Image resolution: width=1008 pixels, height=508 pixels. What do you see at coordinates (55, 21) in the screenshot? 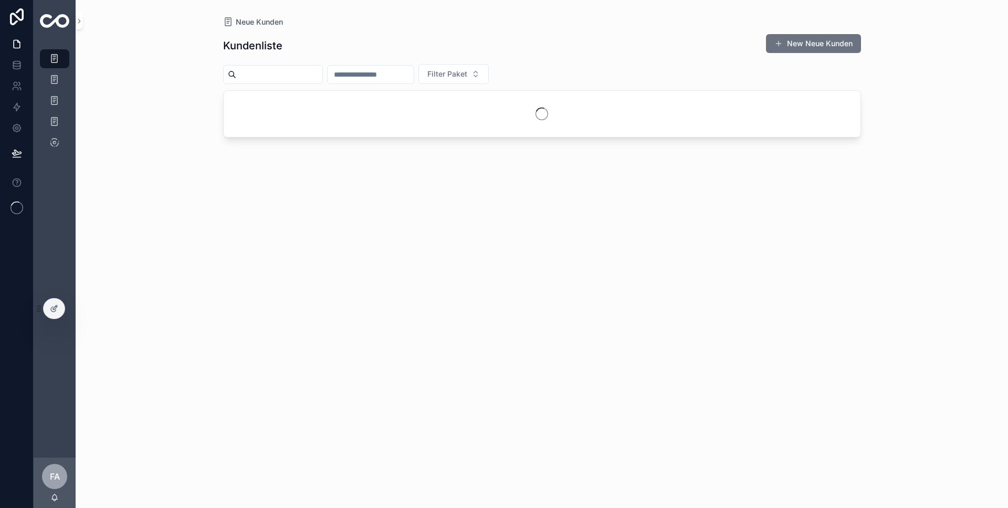
I see `img: App logo` at bounding box center [55, 21].